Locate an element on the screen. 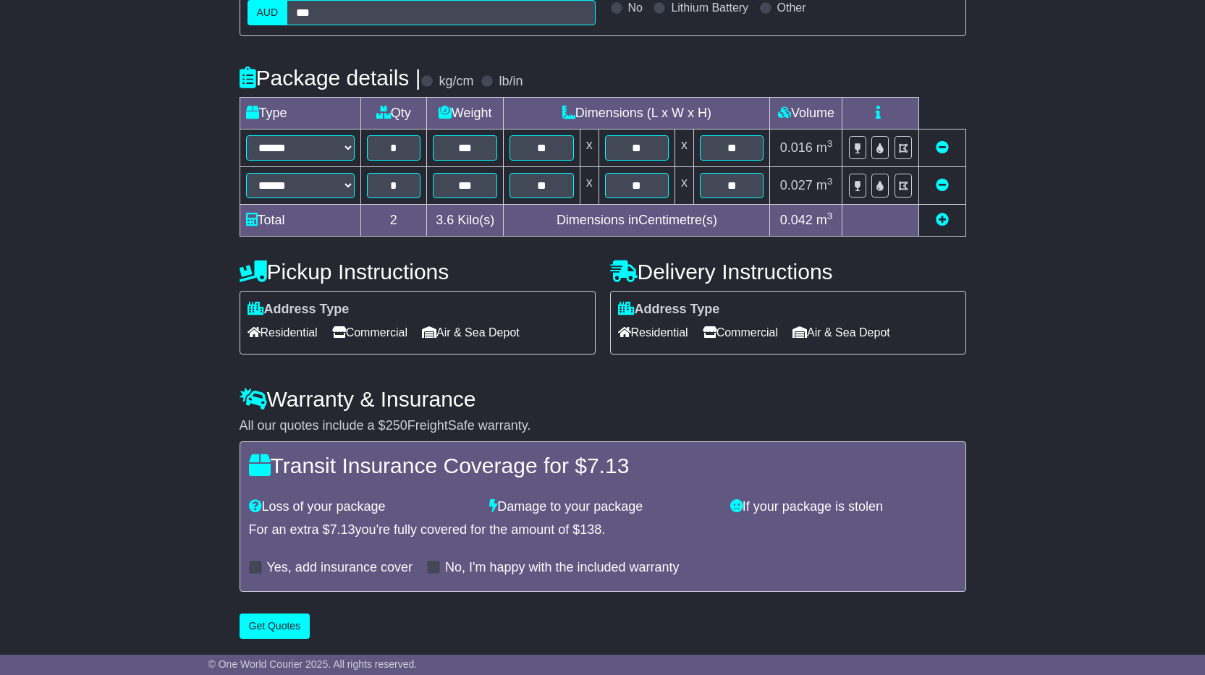 Image resolution: width=1205 pixels, height=675 pixels. span: 3.6 is located at coordinates (445, 220).